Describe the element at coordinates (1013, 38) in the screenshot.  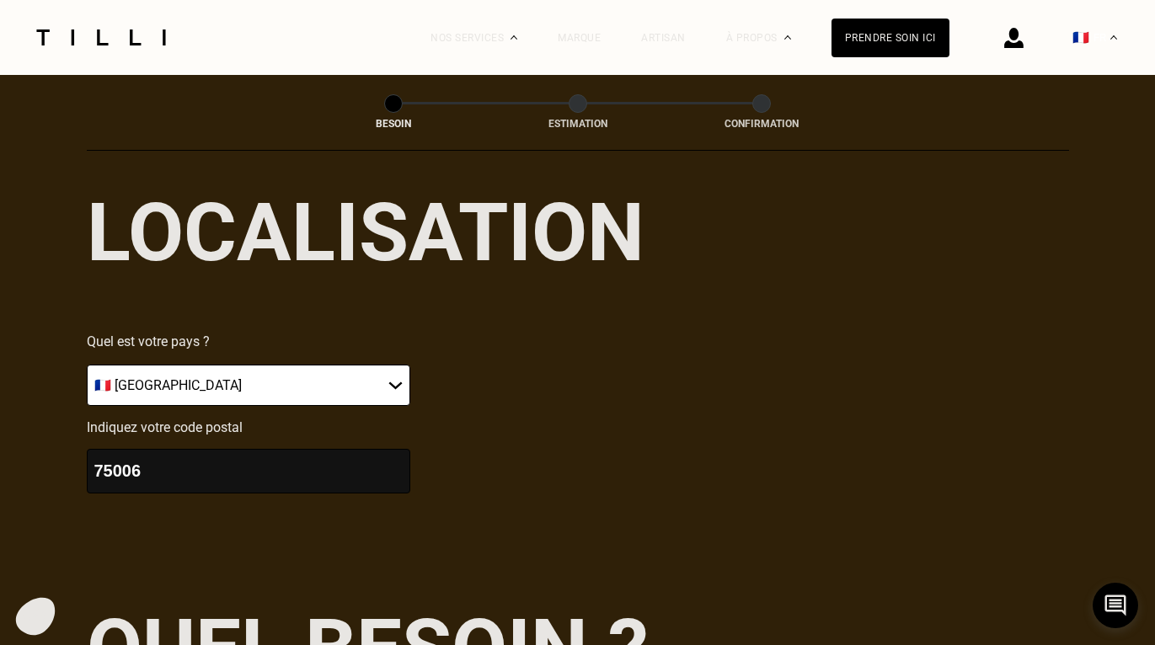
I see `img: icône connexion` at that location.